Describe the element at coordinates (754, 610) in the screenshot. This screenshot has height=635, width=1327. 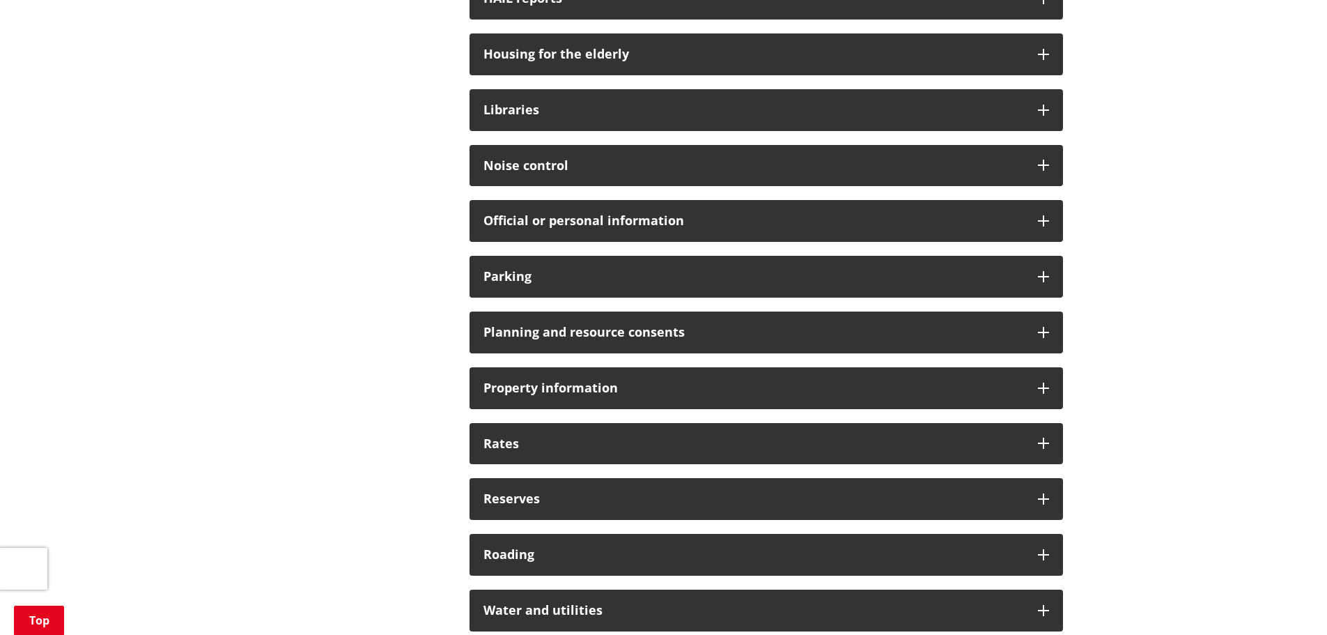
I see `h3: Water and utilities` at that location.